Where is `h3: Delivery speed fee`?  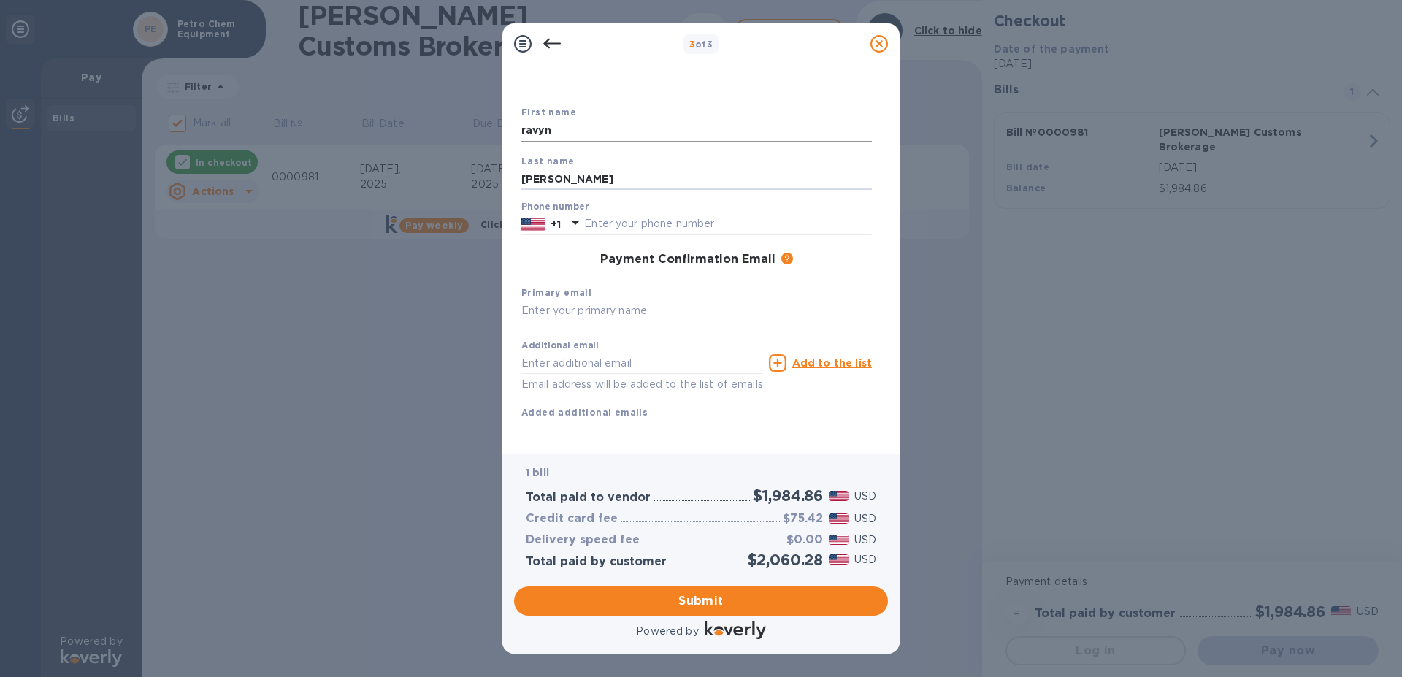
h3: Delivery speed fee is located at coordinates (583, 540).